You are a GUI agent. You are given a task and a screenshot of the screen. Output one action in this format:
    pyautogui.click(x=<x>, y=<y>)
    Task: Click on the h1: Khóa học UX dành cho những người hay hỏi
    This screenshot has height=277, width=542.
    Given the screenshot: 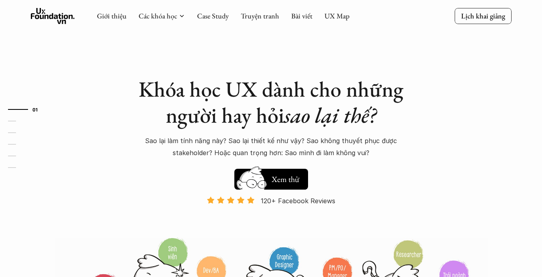 What is the action you would take?
    pyautogui.click(x=271, y=102)
    